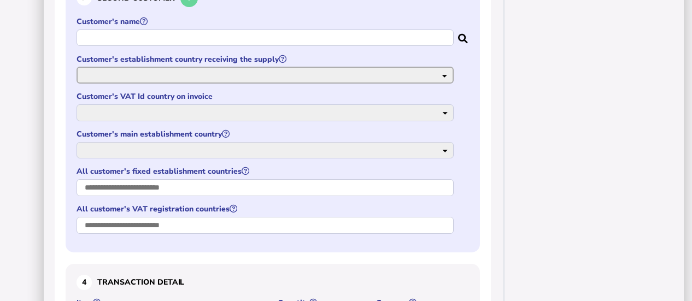  What do you see at coordinates (266, 134) in the screenshot?
I see `label: Customer's main establishment country` at bounding box center [266, 134].